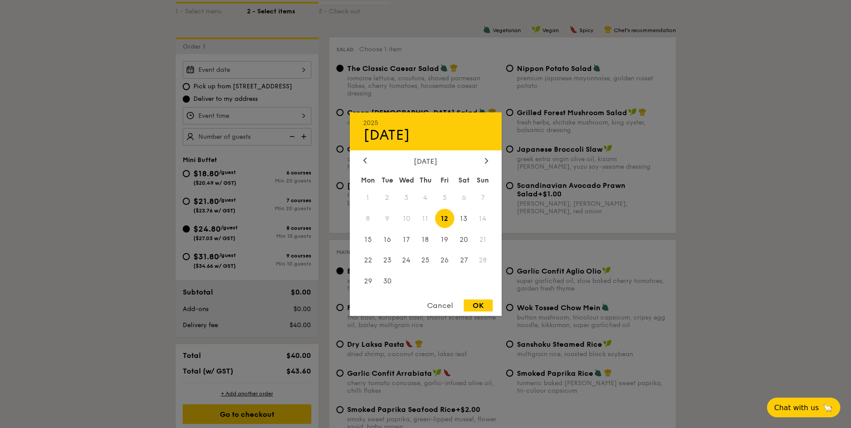  What do you see at coordinates (444, 260) in the screenshot?
I see `span: 26` at bounding box center [444, 260].